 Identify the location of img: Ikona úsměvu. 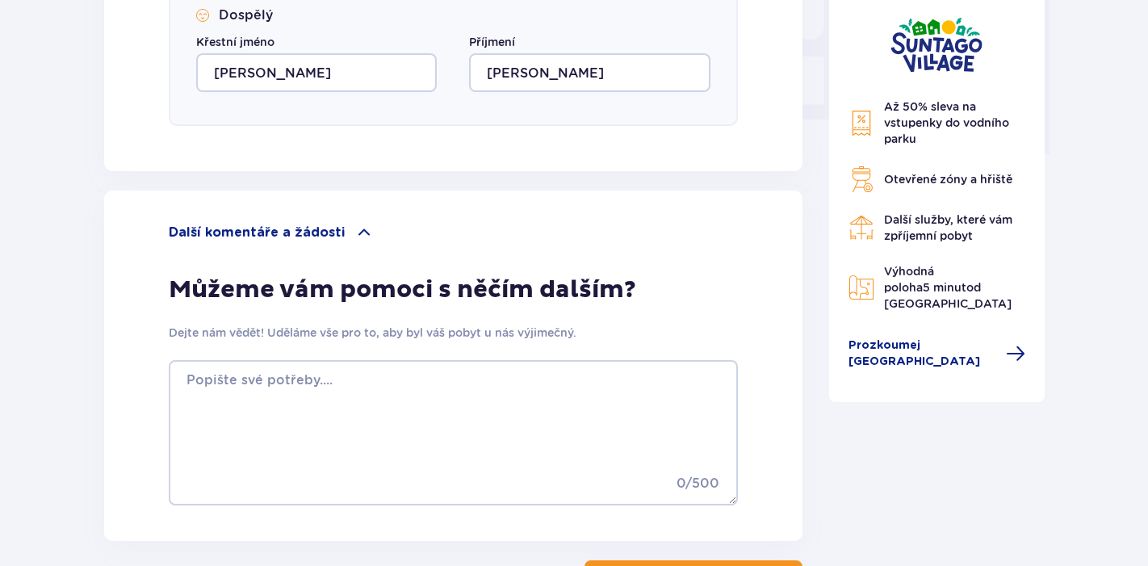
(203, 15).